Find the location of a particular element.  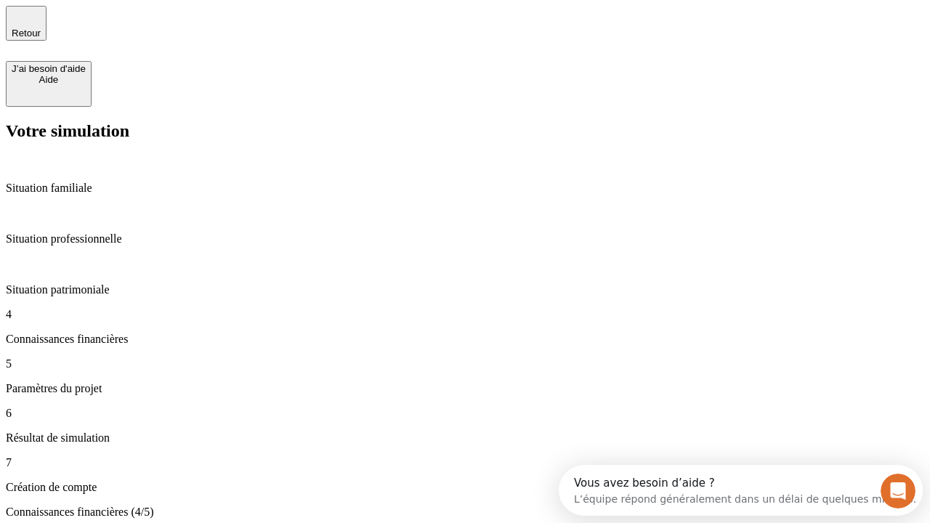

p: Connaissances financières is located at coordinates (465, 339).